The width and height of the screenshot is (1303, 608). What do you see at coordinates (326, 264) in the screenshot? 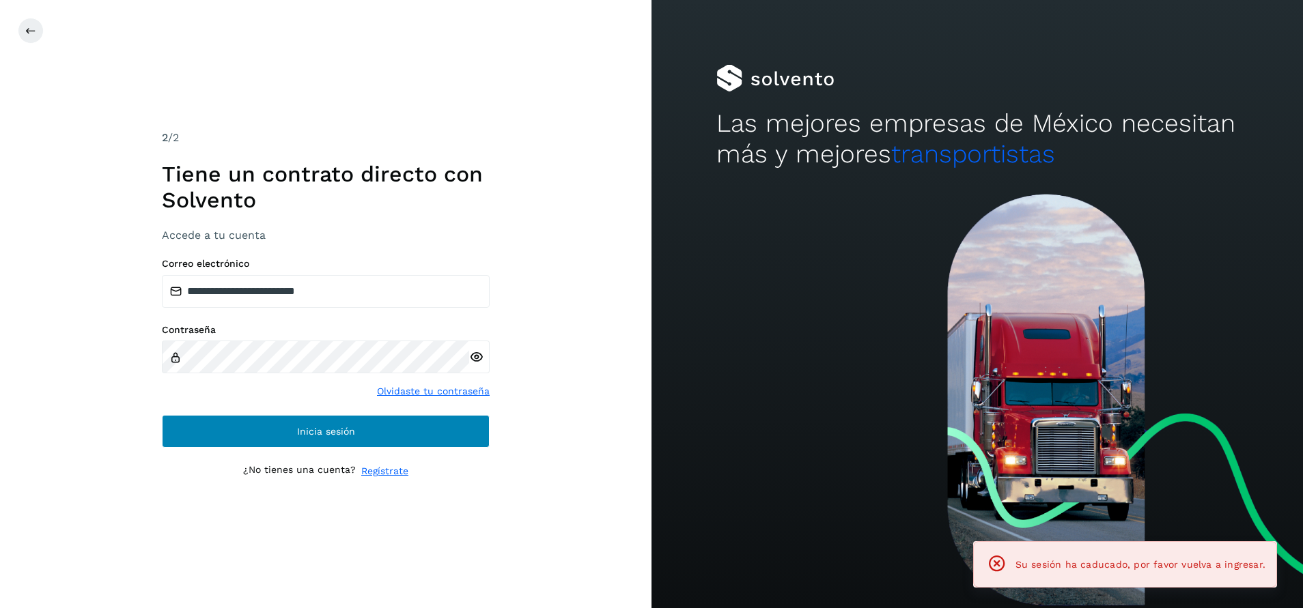
I see `label: Correo electrónico` at bounding box center [326, 264].